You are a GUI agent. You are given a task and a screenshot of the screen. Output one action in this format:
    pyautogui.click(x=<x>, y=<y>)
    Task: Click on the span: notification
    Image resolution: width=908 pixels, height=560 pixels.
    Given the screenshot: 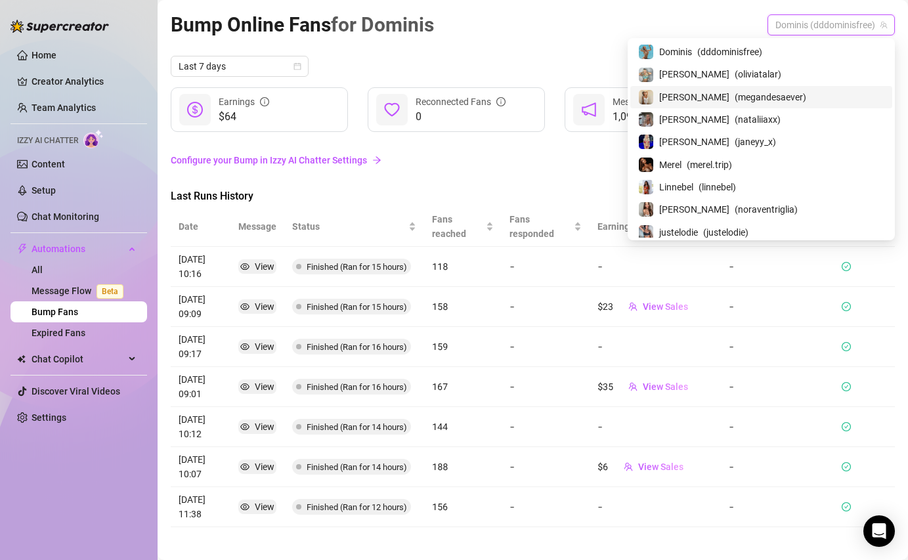 What is the action you would take?
    pyautogui.click(x=589, y=110)
    